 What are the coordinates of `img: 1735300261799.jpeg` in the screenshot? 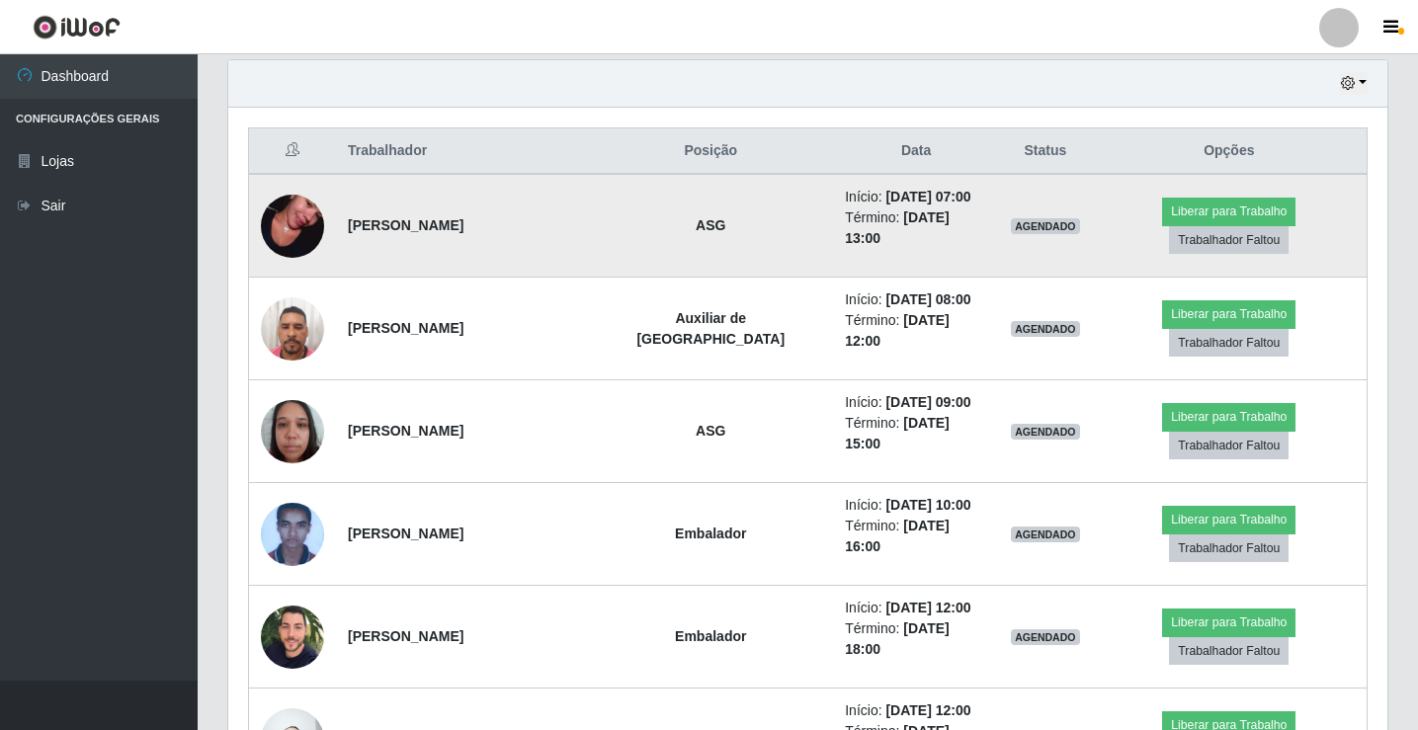 It's located at (292, 328).